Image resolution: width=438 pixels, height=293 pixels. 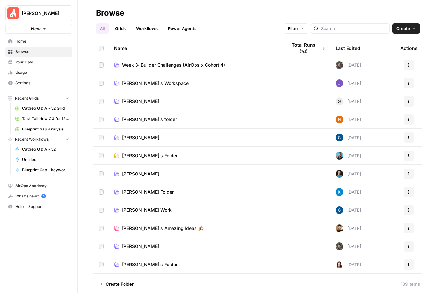 What do you see at coordinates (102, 29) in the screenshot?
I see `a: All` at bounding box center [102, 29].